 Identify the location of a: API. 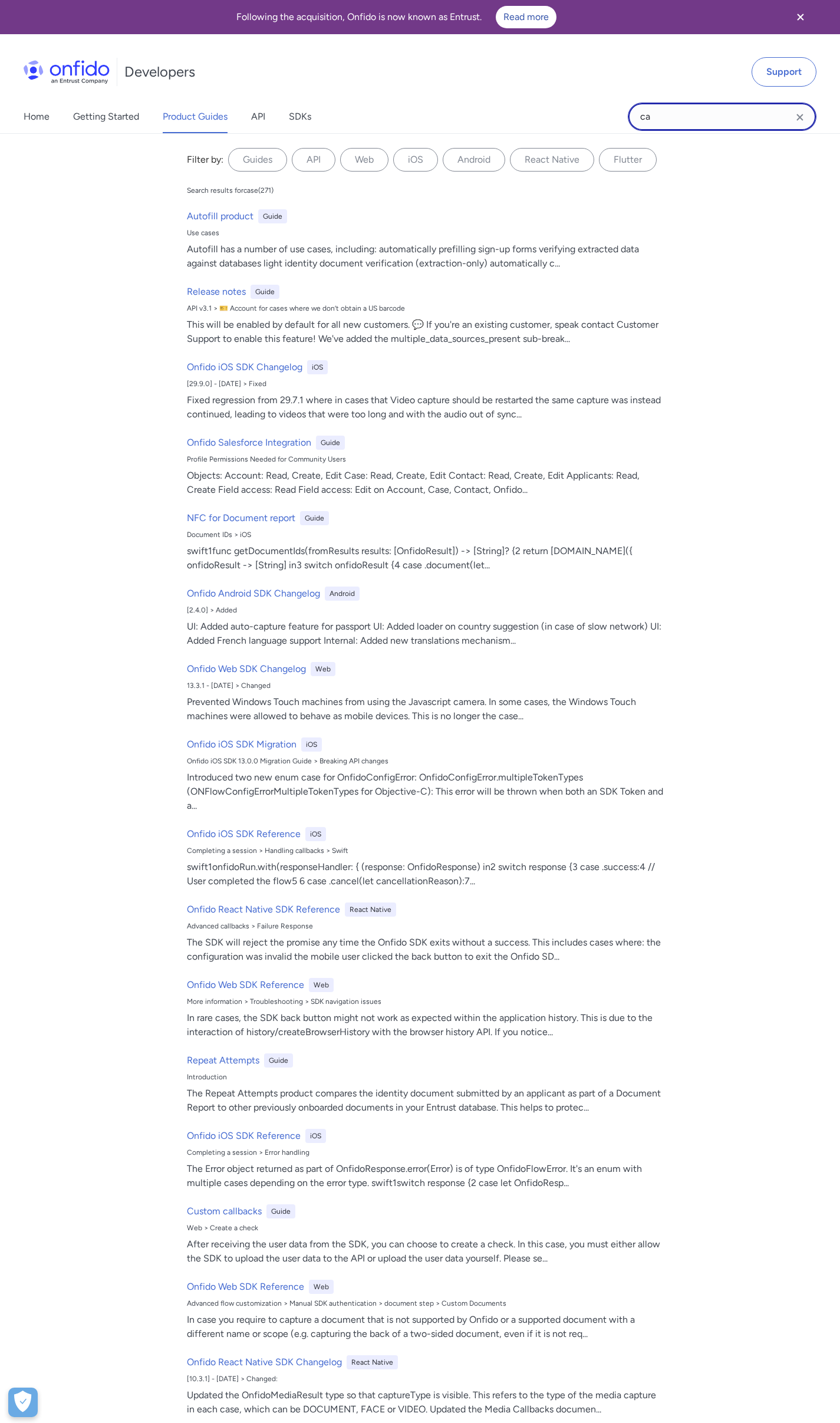
(258, 117).